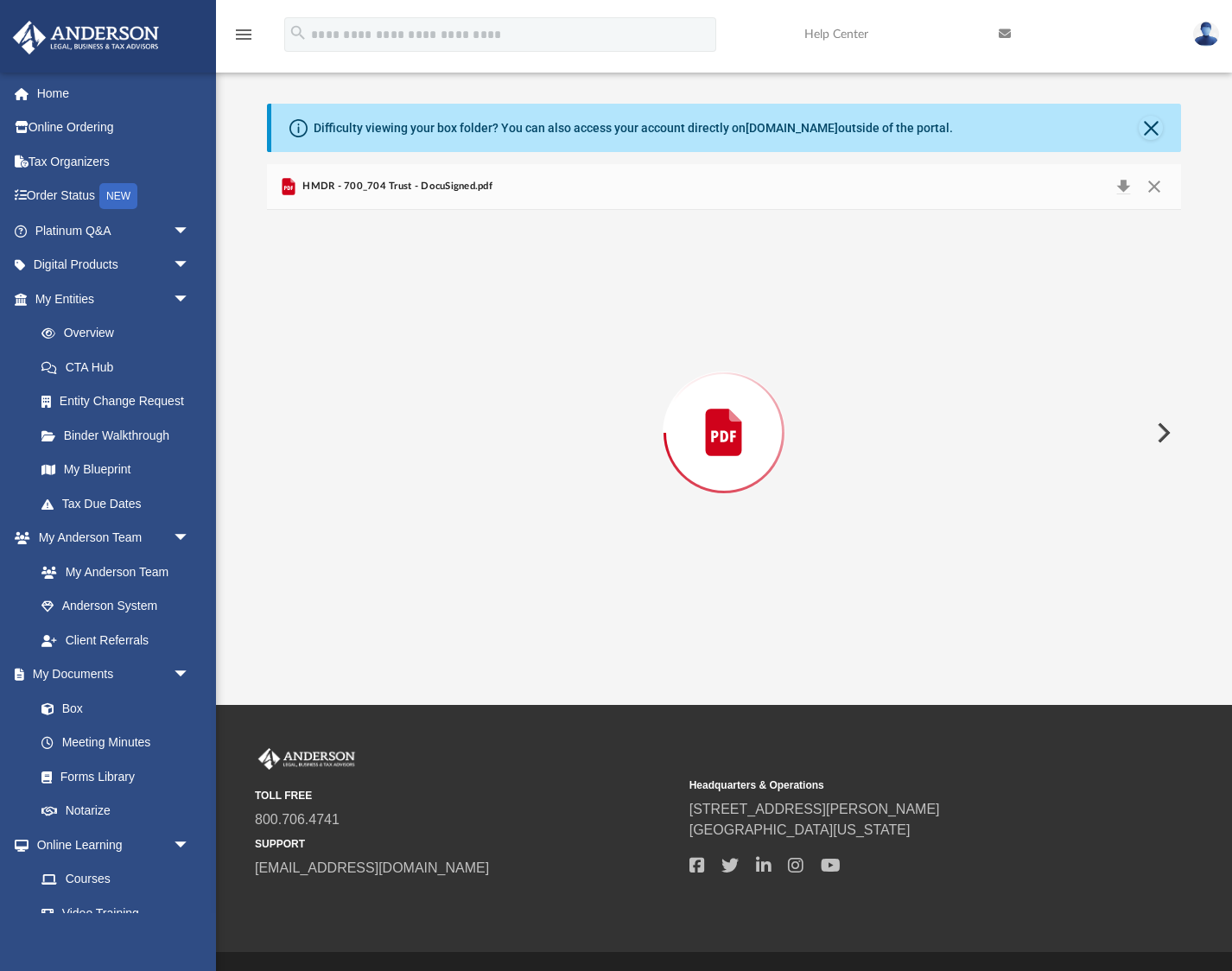  Describe the element at coordinates (120, 333) in the screenshot. I see `a: Overview` at that location.